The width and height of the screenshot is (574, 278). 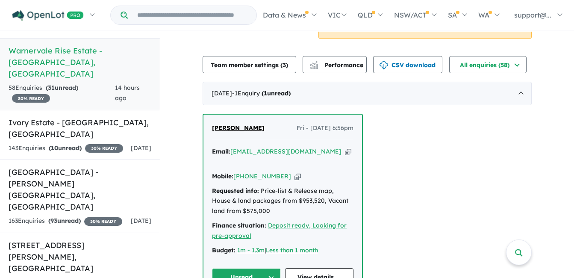 I want to click on a: Deposit ready, Looking for pre-approval, so click(x=279, y=230).